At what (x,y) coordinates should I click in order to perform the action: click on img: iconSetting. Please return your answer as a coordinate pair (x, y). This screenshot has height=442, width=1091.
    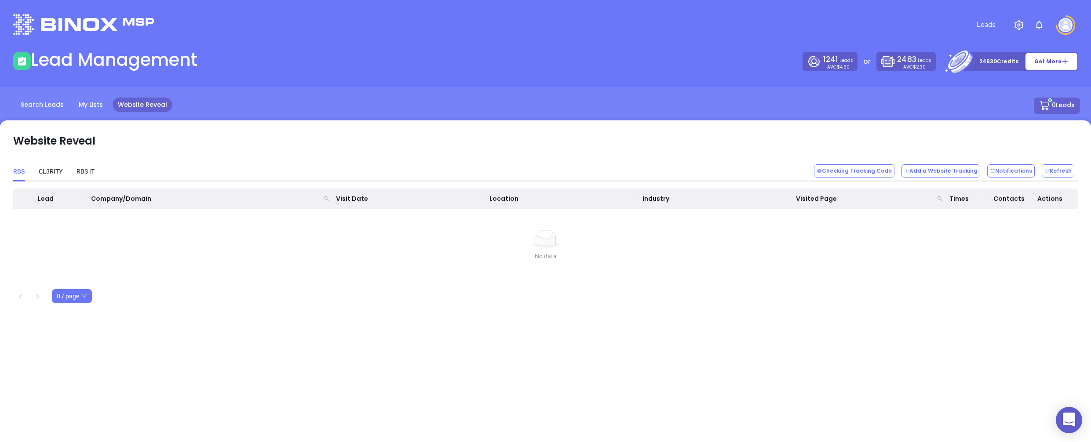
    Looking at the image, I should click on (1019, 25).